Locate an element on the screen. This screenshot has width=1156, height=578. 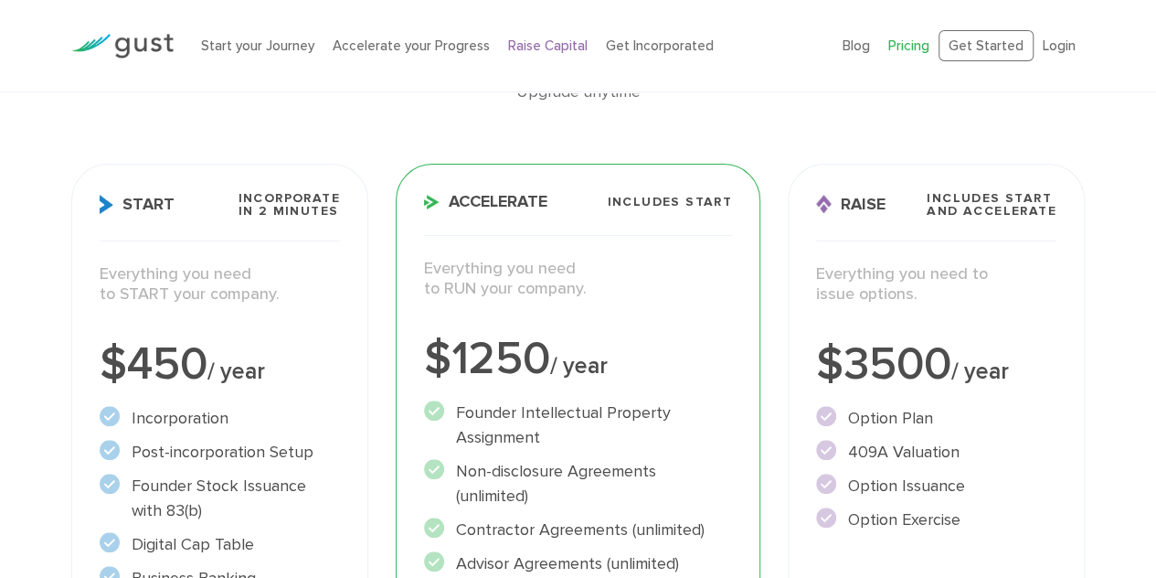
a: Login is located at coordinates (1059, 46).